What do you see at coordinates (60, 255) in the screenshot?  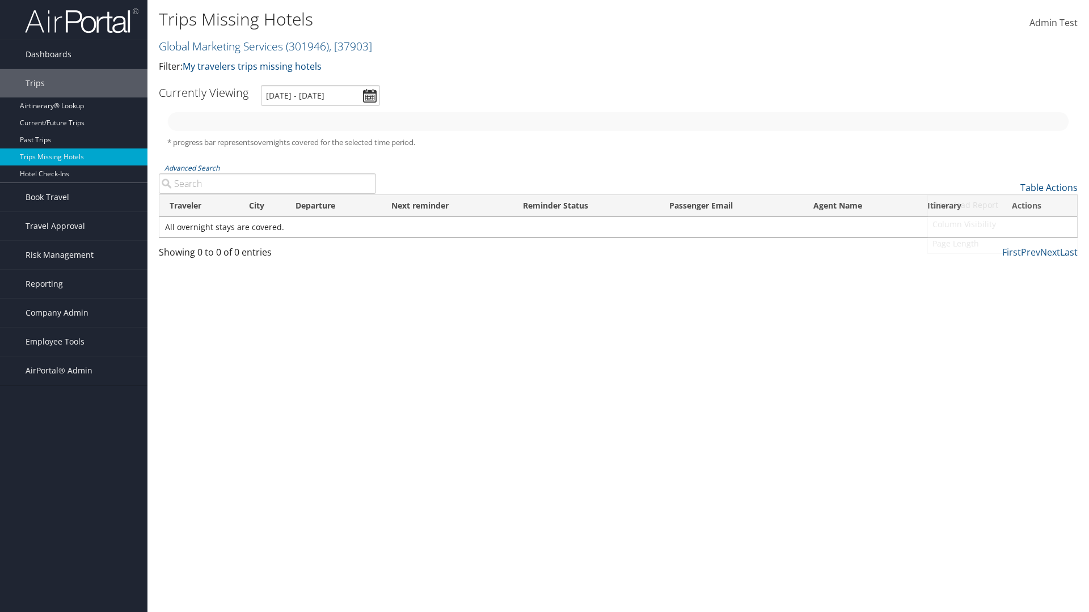 I see `span: Risk Management` at bounding box center [60, 255].